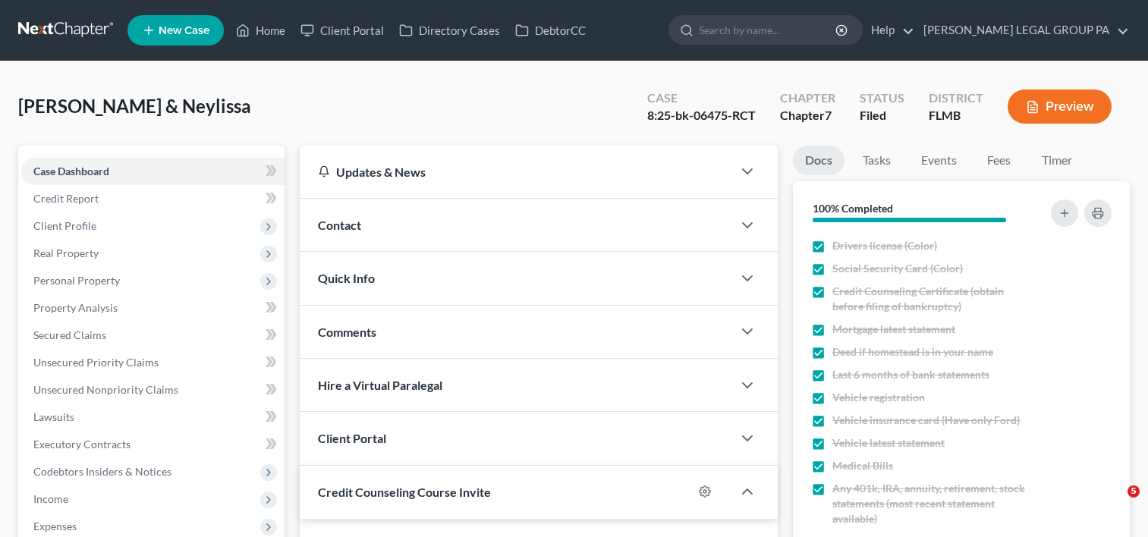  What do you see at coordinates (70, 335) in the screenshot?
I see `span: Secured Claims` at bounding box center [70, 335].